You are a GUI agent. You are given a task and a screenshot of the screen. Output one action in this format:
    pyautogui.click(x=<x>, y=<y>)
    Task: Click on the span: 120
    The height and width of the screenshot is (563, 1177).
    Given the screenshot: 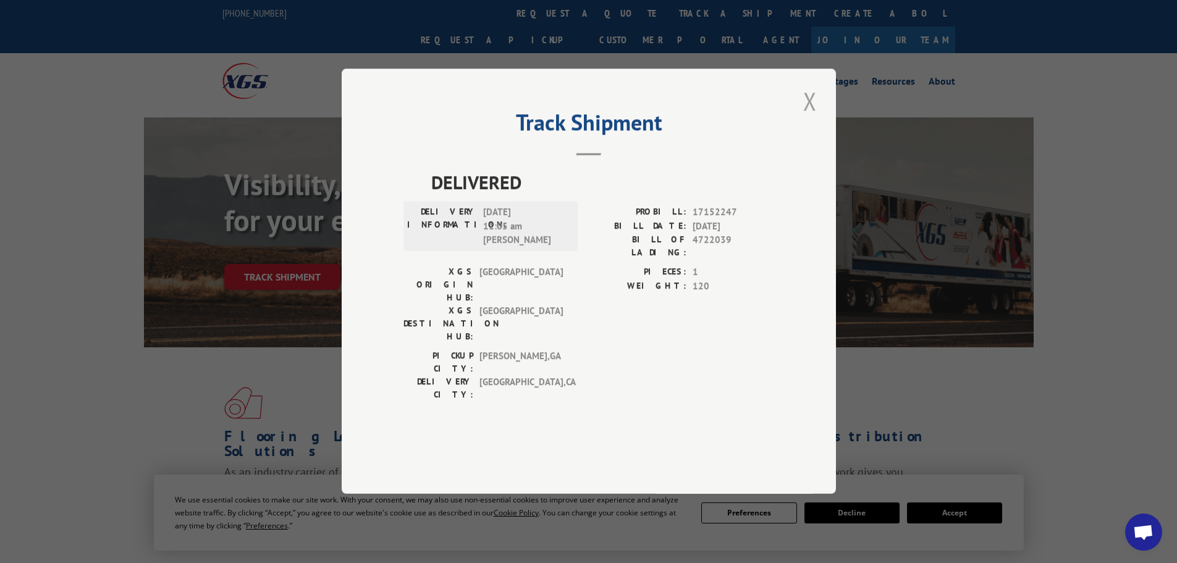 What is the action you would take?
    pyautogui.click(x=733, y=286)
    